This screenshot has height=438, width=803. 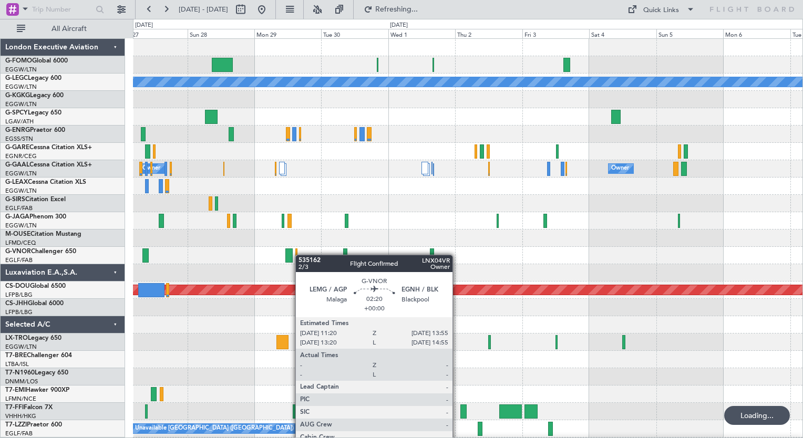 What do you see at coordinates (18, 234) in the screenshot?
I see `span: M-OUSE` at bounding box center [18, 234].